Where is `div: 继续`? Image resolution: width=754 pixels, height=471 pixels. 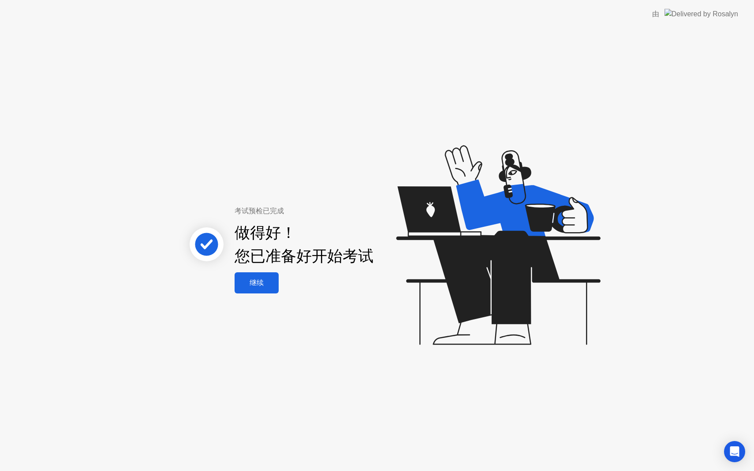 div: 继续 is located at coordinates (257, 283).